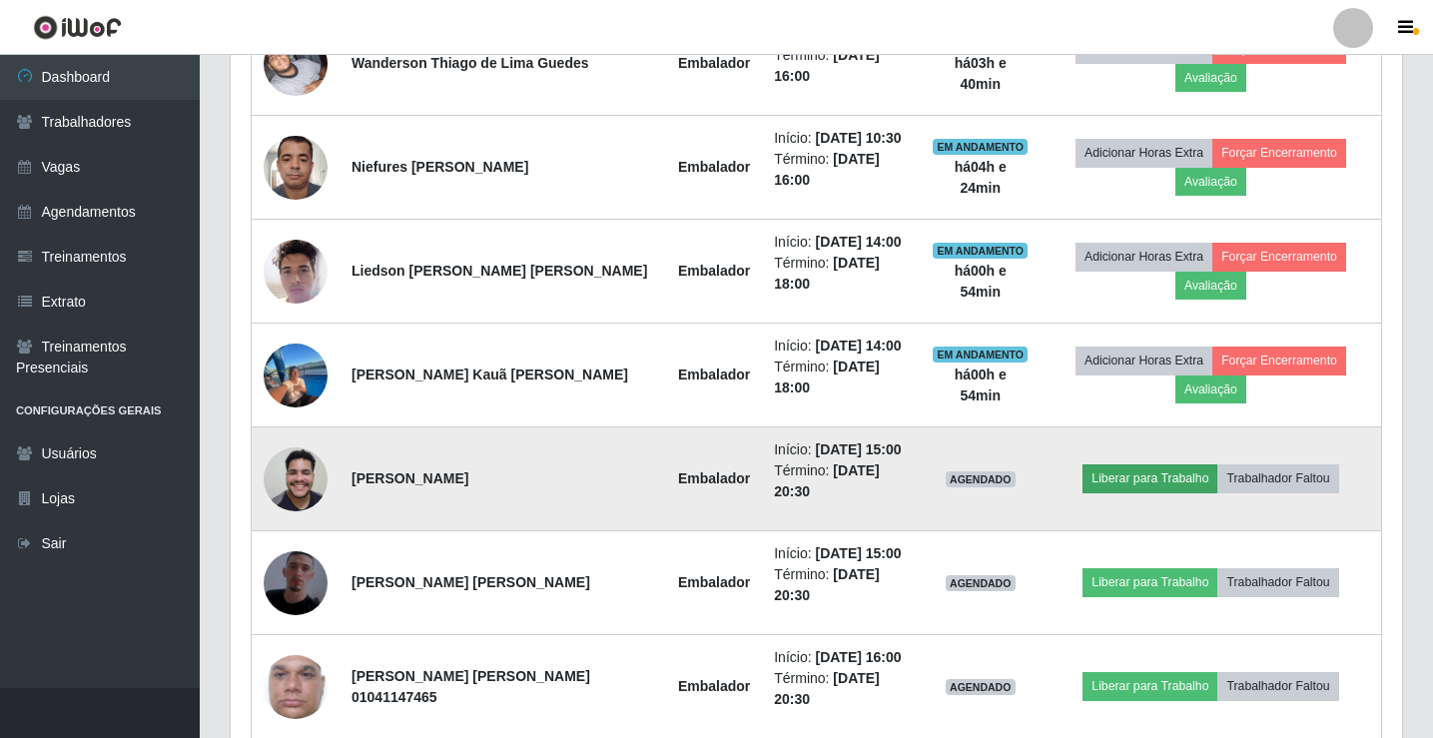 This screenshot has width=1433, height=738. Describe the element at coordinates (981, 177) in the screenshot. I see `strong: há 04 h e 24 min` at that location.